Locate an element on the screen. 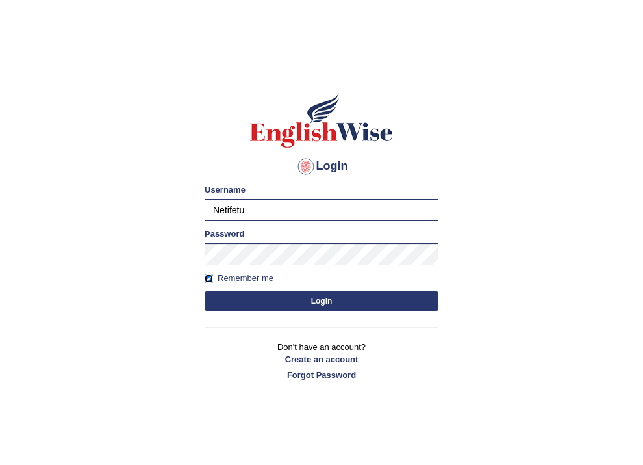  label: Username is located at coordinates (225, 189).